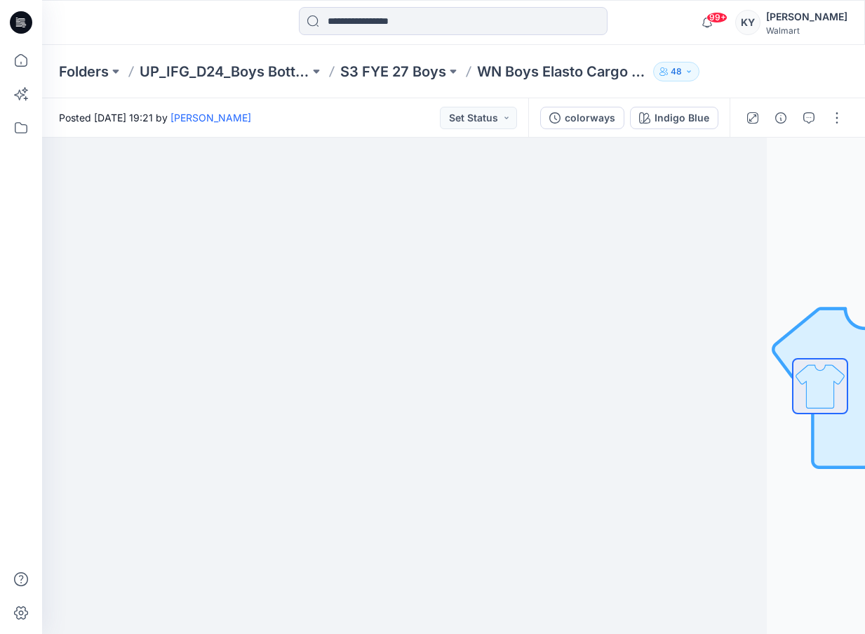 This screenshot has height=634, width=865. What do you see at coordinates (781, 118) in the screenshot?
I see `button: Details` at bounding box center [781, 118].